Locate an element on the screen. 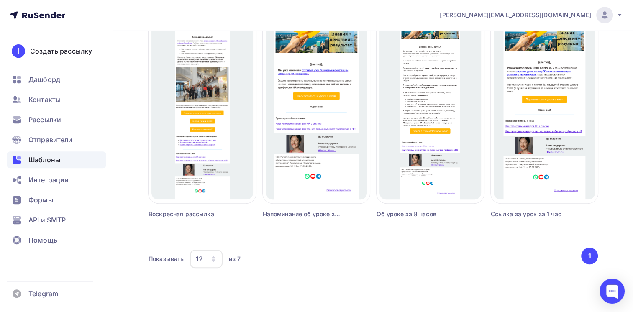 The width and height of the screenshot is (633, 312). span: Формы is located at coordinates (41, 200).